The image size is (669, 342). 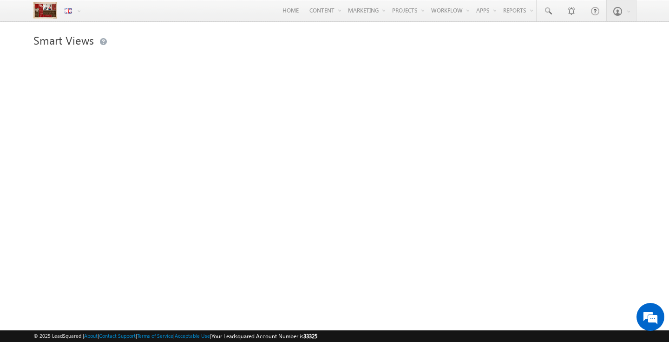 I want to click on a: Terms of Service, so click(x=155, y=335).